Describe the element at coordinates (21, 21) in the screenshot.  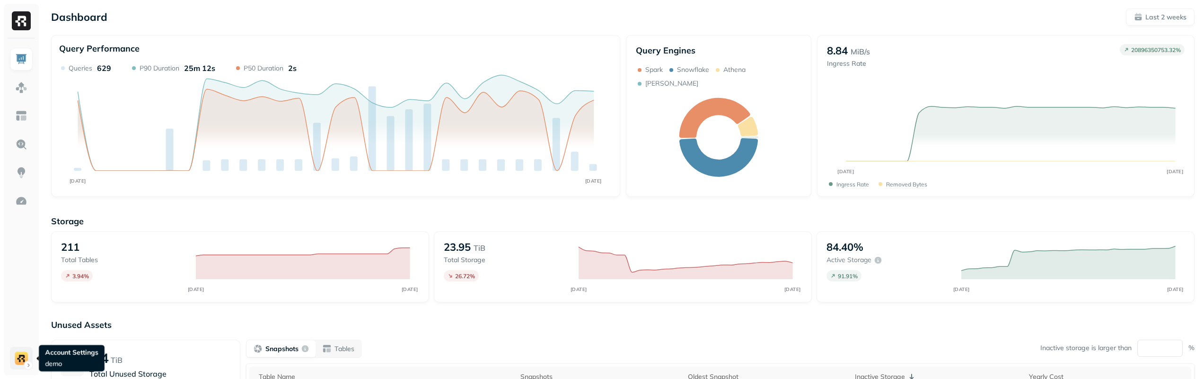
I see `img: Ryft` at that location.